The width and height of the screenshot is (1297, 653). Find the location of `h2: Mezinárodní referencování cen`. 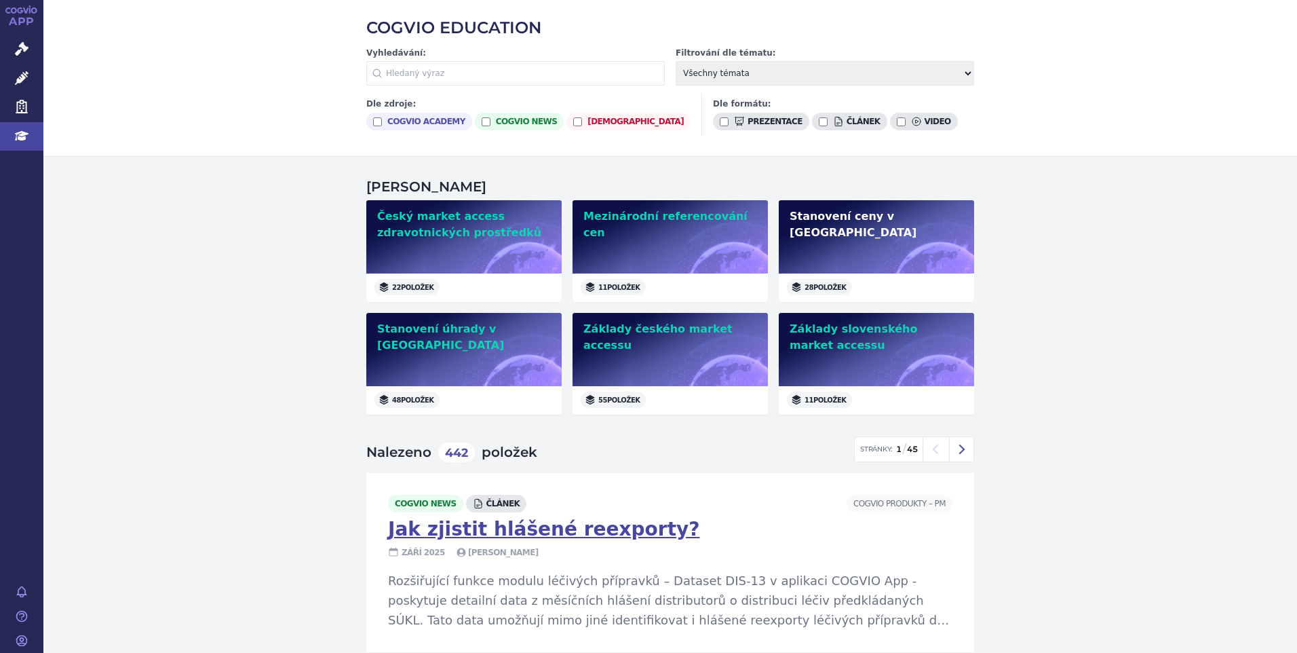

h2: Mezinárodní referencování cen is located at coordinates (670, 225).